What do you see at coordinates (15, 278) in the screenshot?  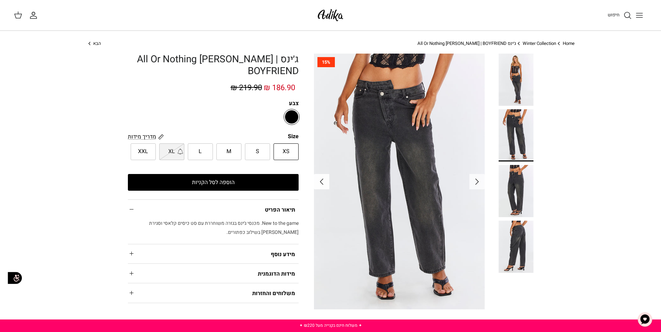 I see `img: accessibility_icon02.svg` at bounding box center [15, 278].